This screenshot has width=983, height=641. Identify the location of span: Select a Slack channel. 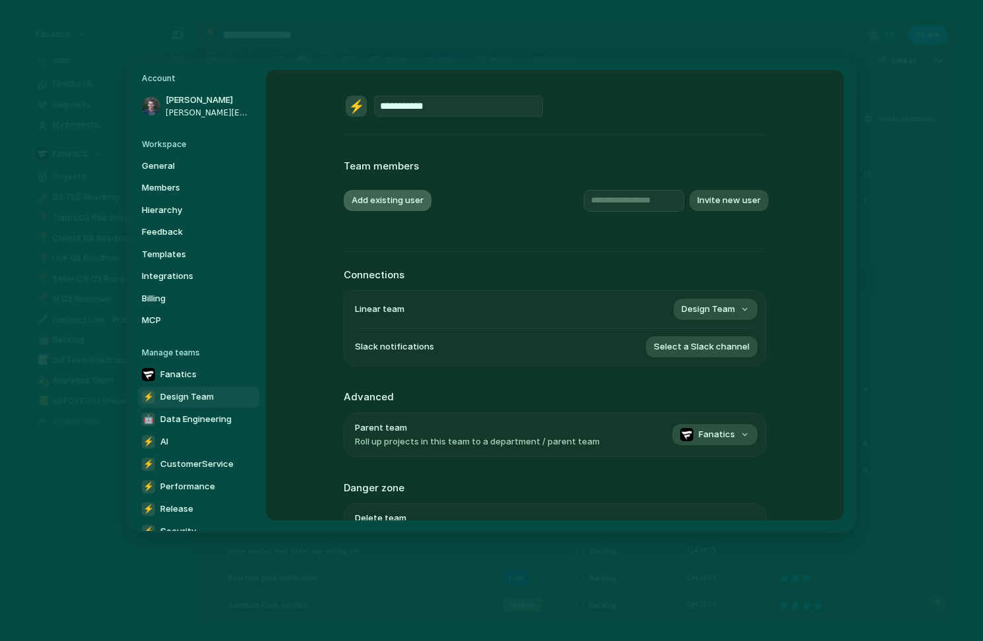
(701, 347).